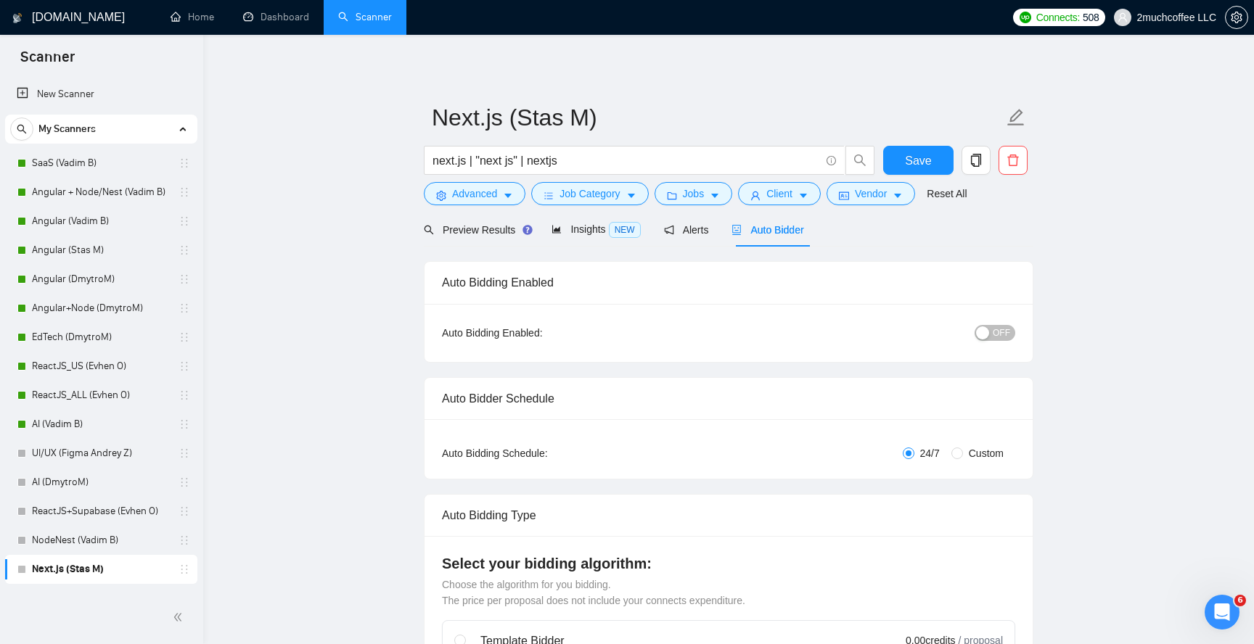 Image resolution: width=1254 pixels, height=644 pixels. What do you see at coordinates (101, 250) in the screenshot?
I see `a: Angular (Stas M)` at bounding box center [101, 250].